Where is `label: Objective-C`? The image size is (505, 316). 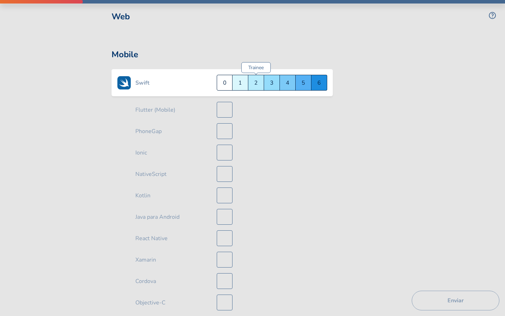 label: Objective-C is located at coordinates (151, 302).